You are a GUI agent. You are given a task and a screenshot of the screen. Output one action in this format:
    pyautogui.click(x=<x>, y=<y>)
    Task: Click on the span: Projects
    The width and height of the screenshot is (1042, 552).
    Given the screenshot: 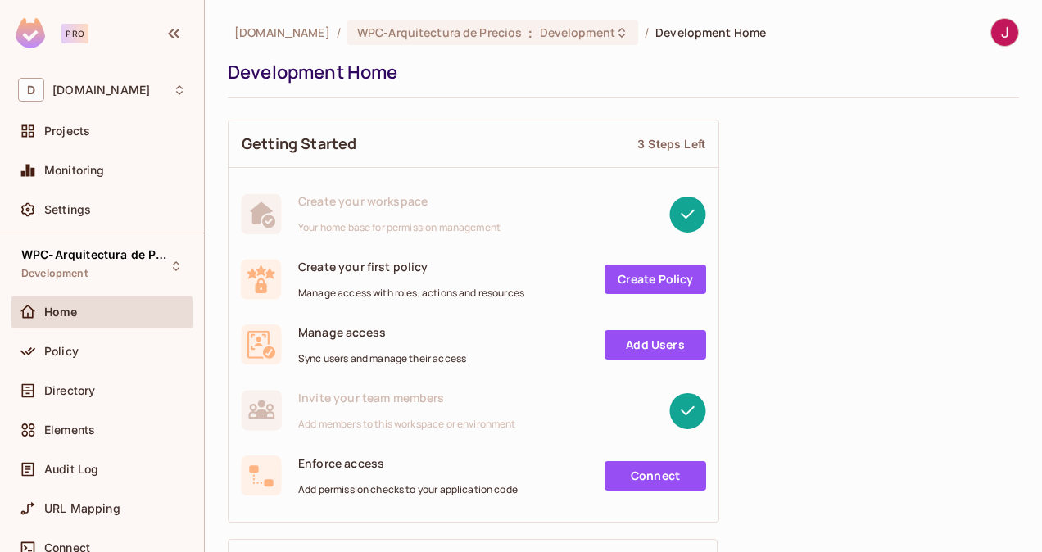 What is the action you would take?
    pyautogui.click(x=67, y=131)
    